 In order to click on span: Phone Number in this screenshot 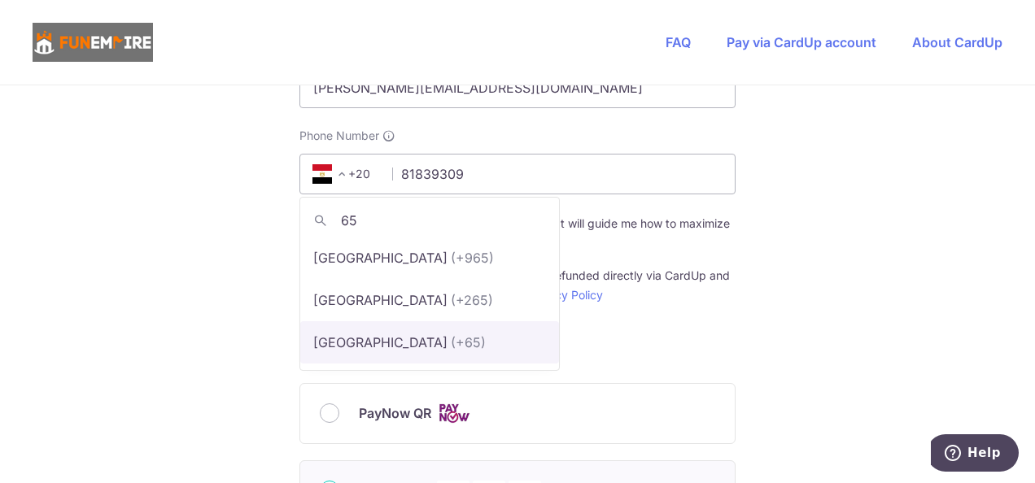, I will do `click(339, 136)`.